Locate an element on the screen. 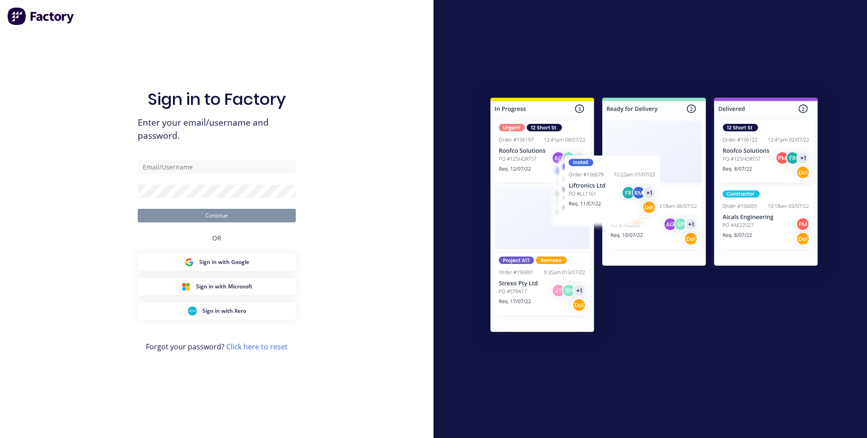 Image resolution: width=867 pixels, height=438 pixels. button: Google Sign inSign in with Google is located at coordinates (217, 262).